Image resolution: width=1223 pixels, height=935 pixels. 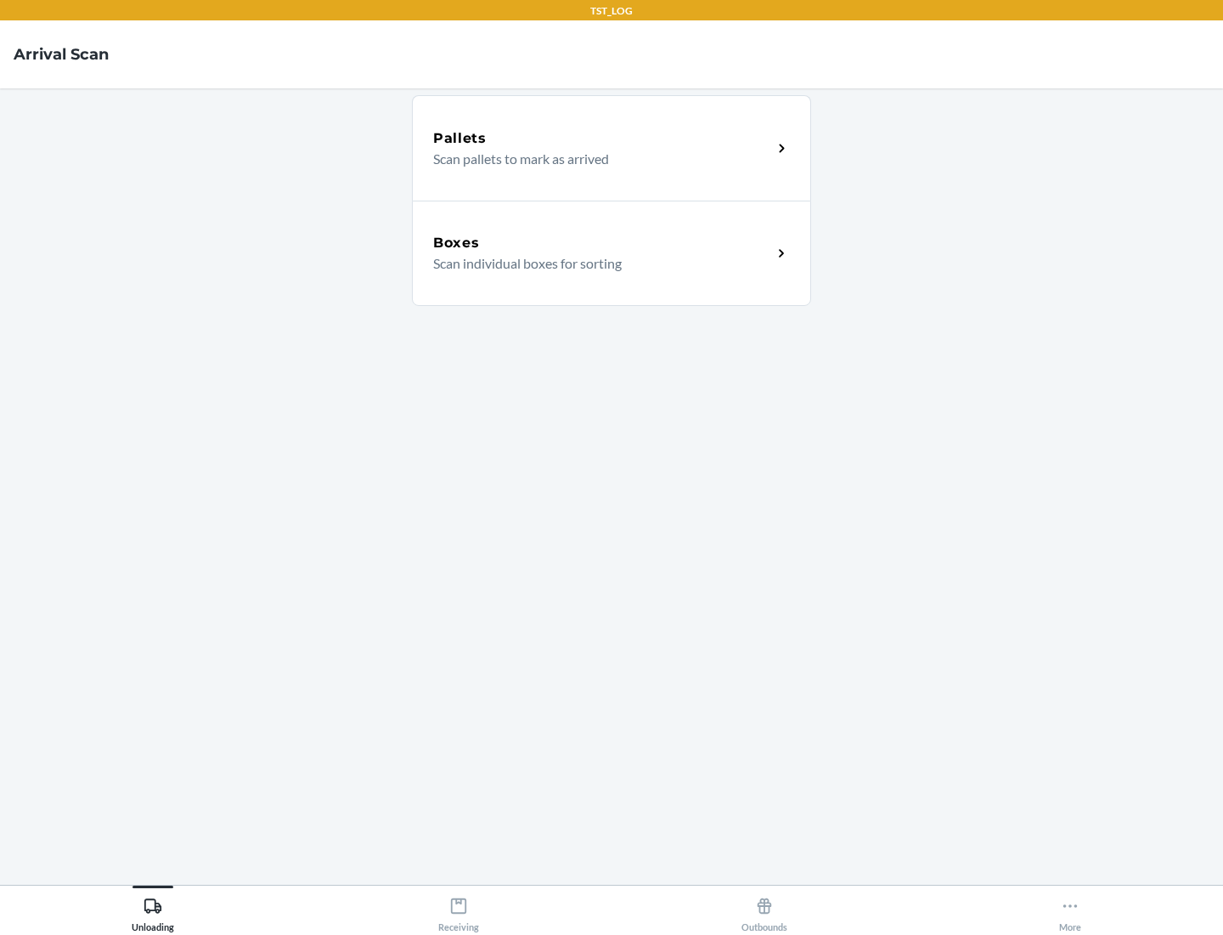 What do you see at coordinates (1070, 911) in the screenshot?
I see `div: More` at bounding box center [1070, 911].